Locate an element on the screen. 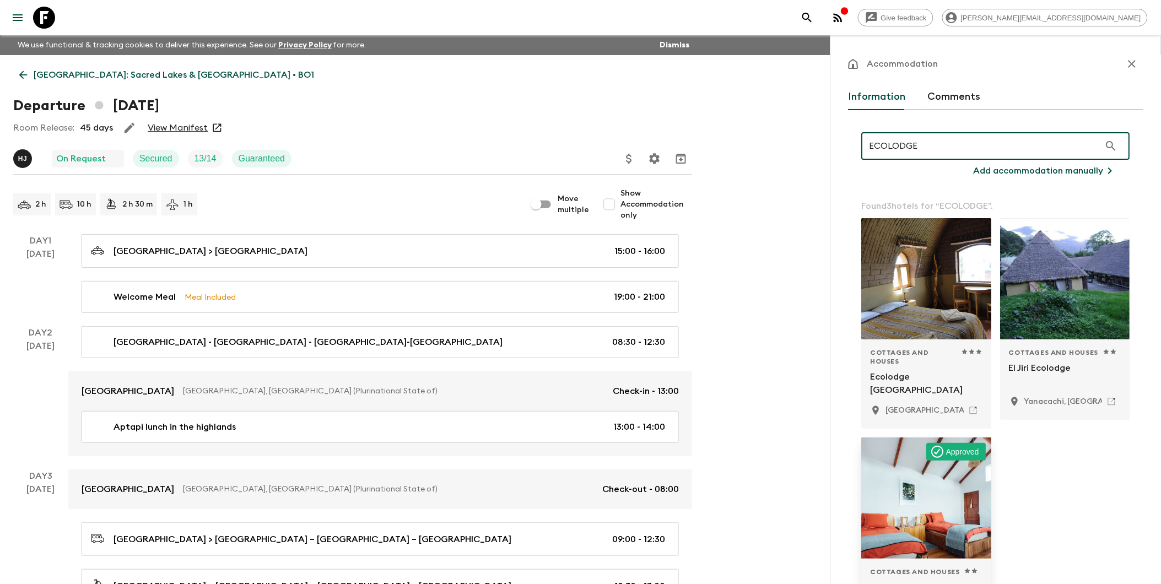  button: Add accommodation manually is located at coordinates (1045, 171).